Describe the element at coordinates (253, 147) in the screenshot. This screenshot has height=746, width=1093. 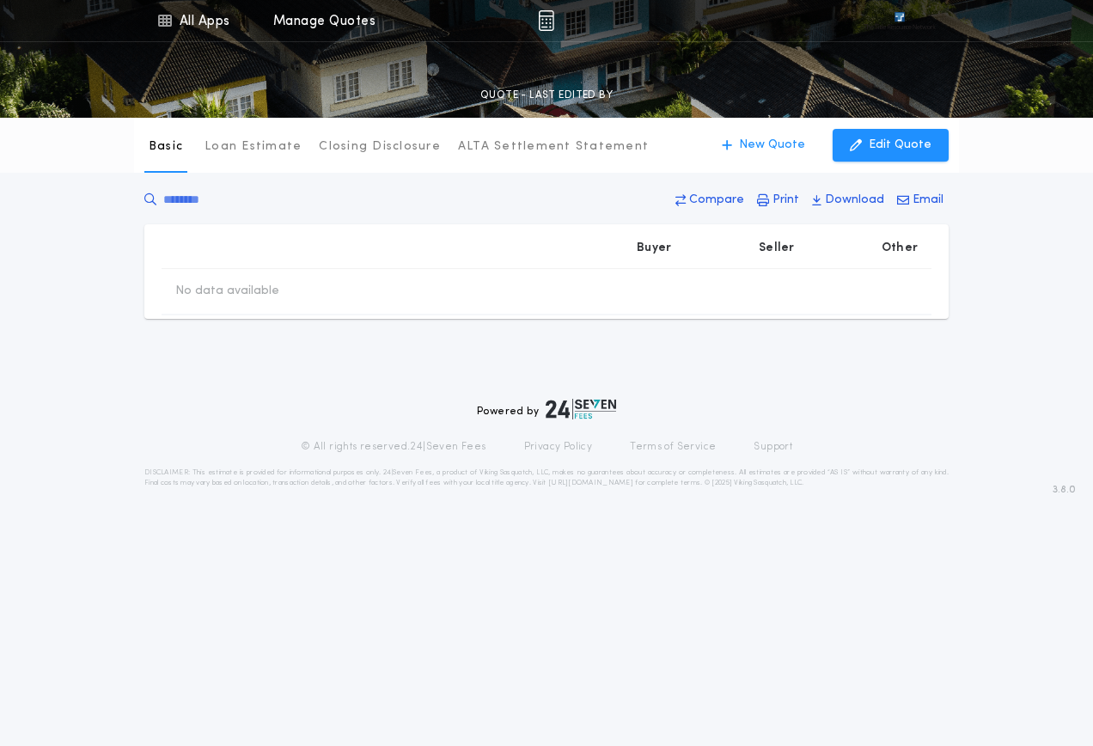
I see `p: Loan Estimate` at that location.